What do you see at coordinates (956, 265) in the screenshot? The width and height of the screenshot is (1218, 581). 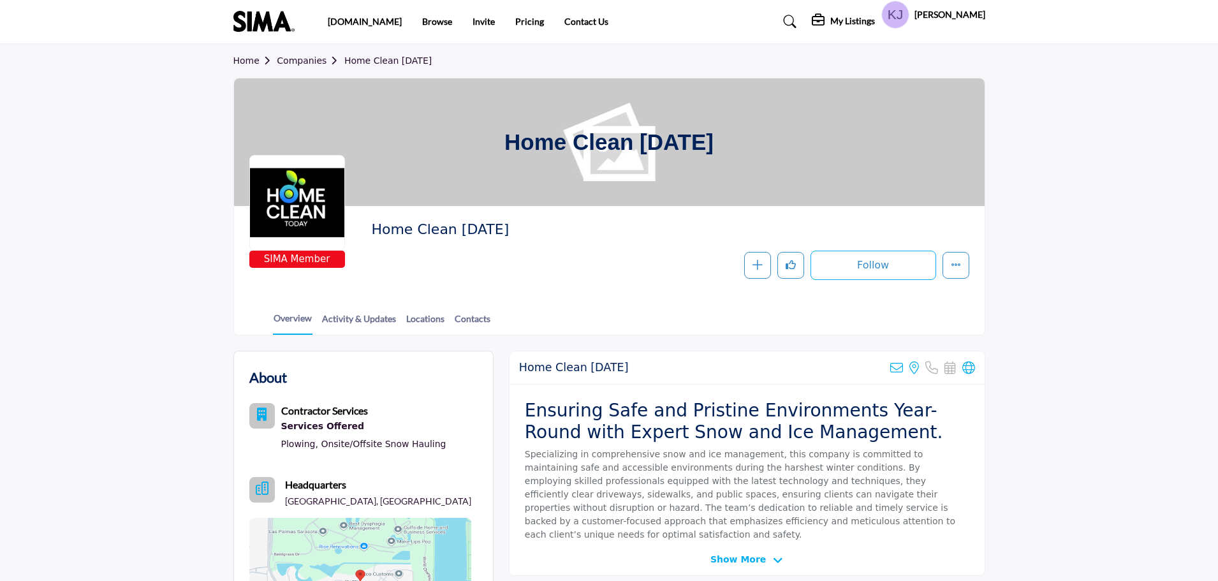 I see `button: More details` at bounding box center [956, 265].